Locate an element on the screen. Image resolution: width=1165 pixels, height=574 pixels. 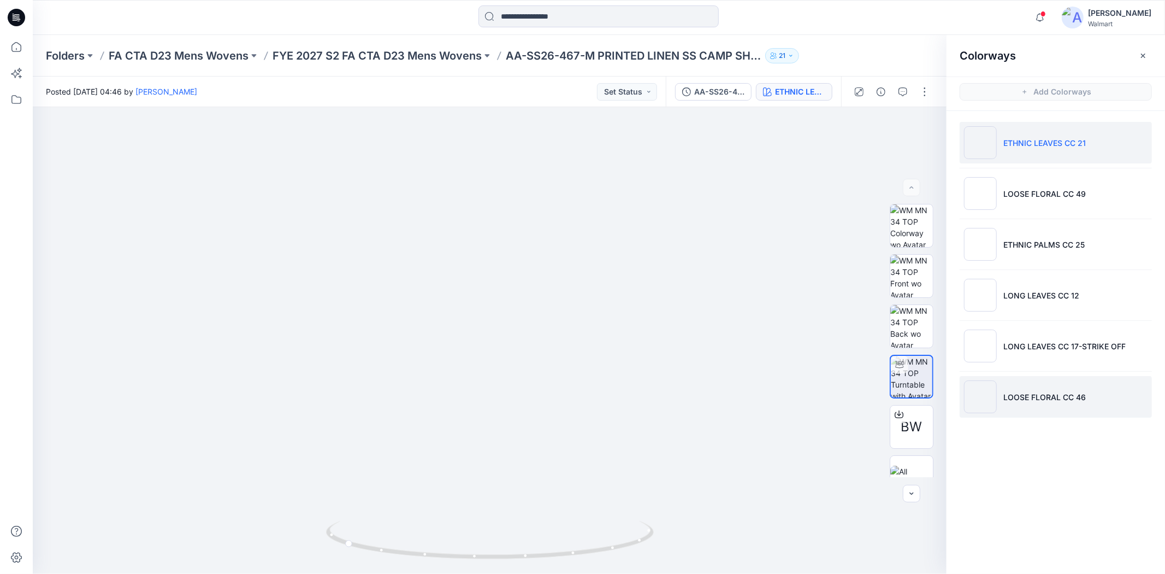
p: FA CTA D23 Mens Wovens is located at coordinates (179, 56).